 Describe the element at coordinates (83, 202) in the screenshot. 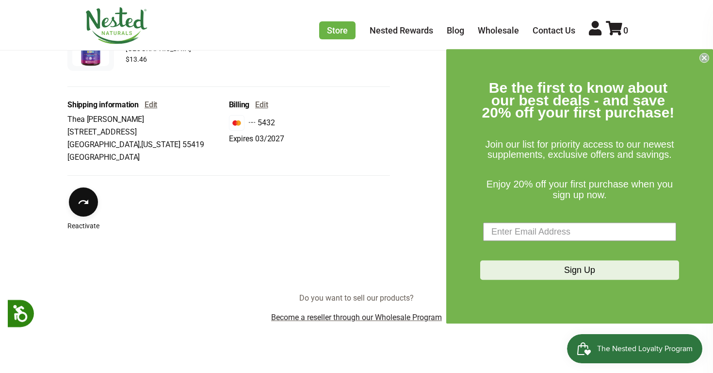

I see `button: Reactivate` at that location.